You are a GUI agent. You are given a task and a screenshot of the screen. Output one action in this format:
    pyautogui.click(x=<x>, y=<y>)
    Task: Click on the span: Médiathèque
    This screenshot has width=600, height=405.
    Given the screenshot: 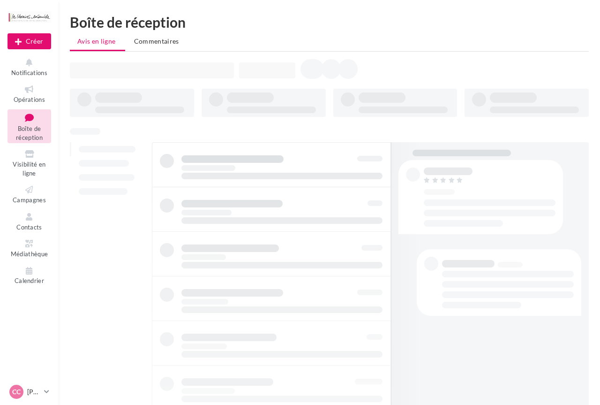 What is the action you would take?
    pyautogui.click(x=30, y=254)
    